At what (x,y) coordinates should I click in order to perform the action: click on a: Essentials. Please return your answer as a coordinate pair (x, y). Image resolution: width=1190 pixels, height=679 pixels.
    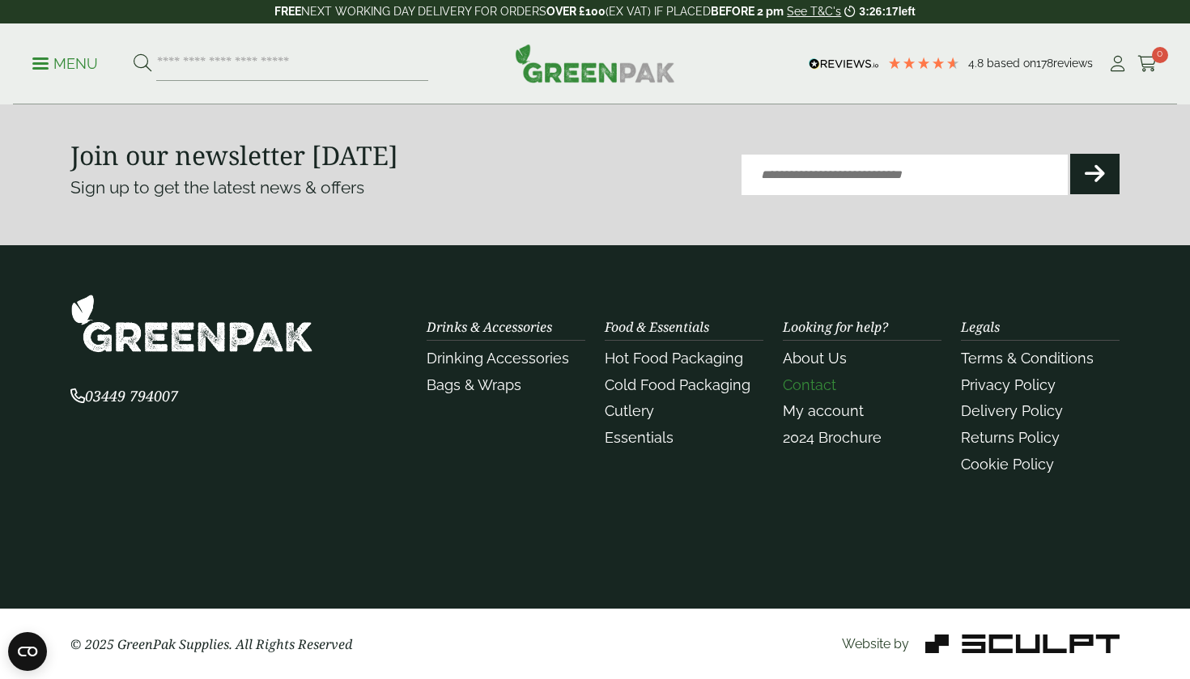
    Looking at the image, I should click on (639, 437).